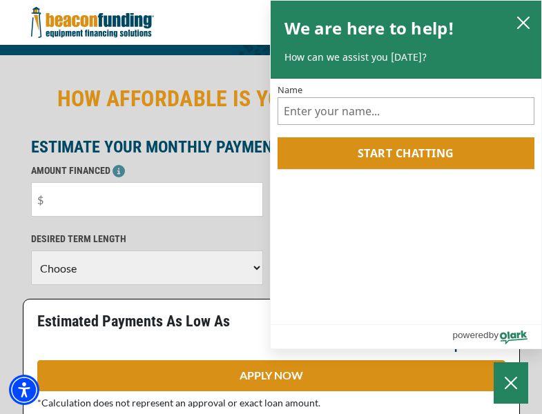 Image resolution: width=542 pixels, height=414 pixels. I want to click on span: powered, so click(470, 335).